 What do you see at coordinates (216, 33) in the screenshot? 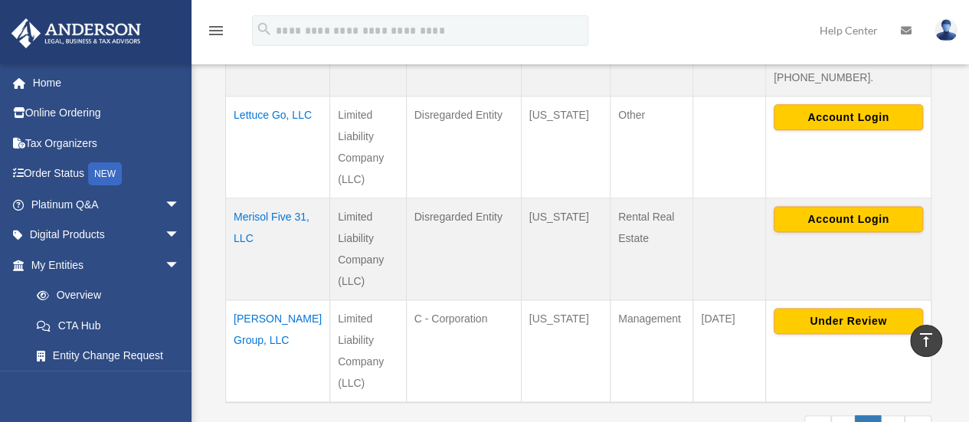
I see `a: menu` at bounding box center [216, 33].